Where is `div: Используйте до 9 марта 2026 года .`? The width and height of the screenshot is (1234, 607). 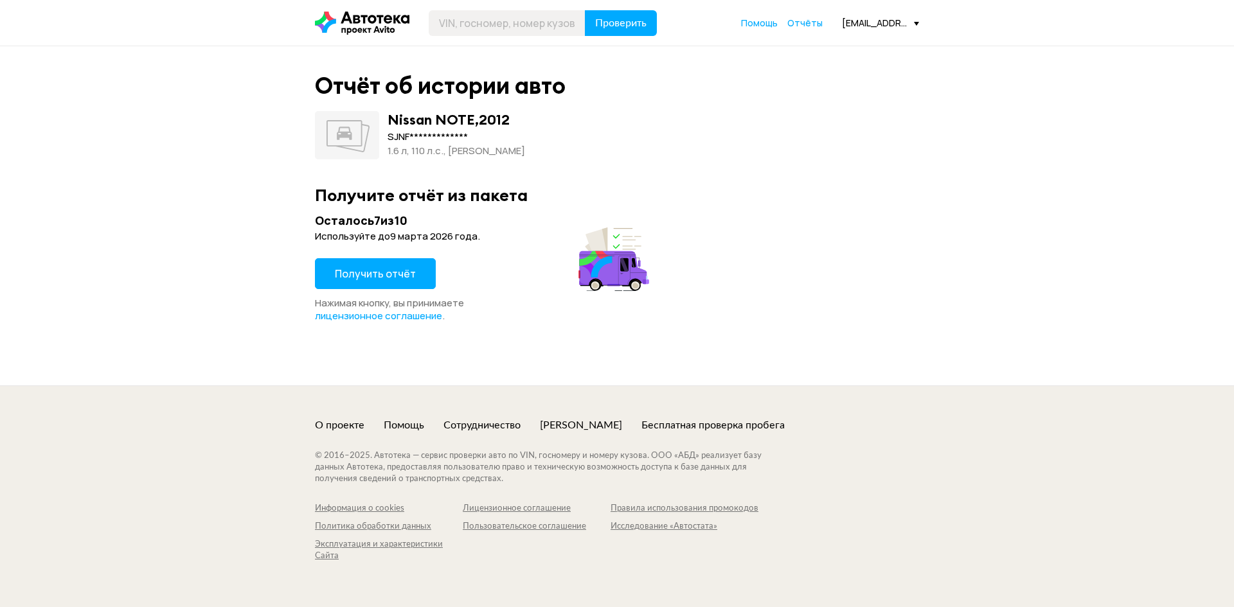 div: Используйте до 9 марта 2026 года . is located at coordinates (484, 237).